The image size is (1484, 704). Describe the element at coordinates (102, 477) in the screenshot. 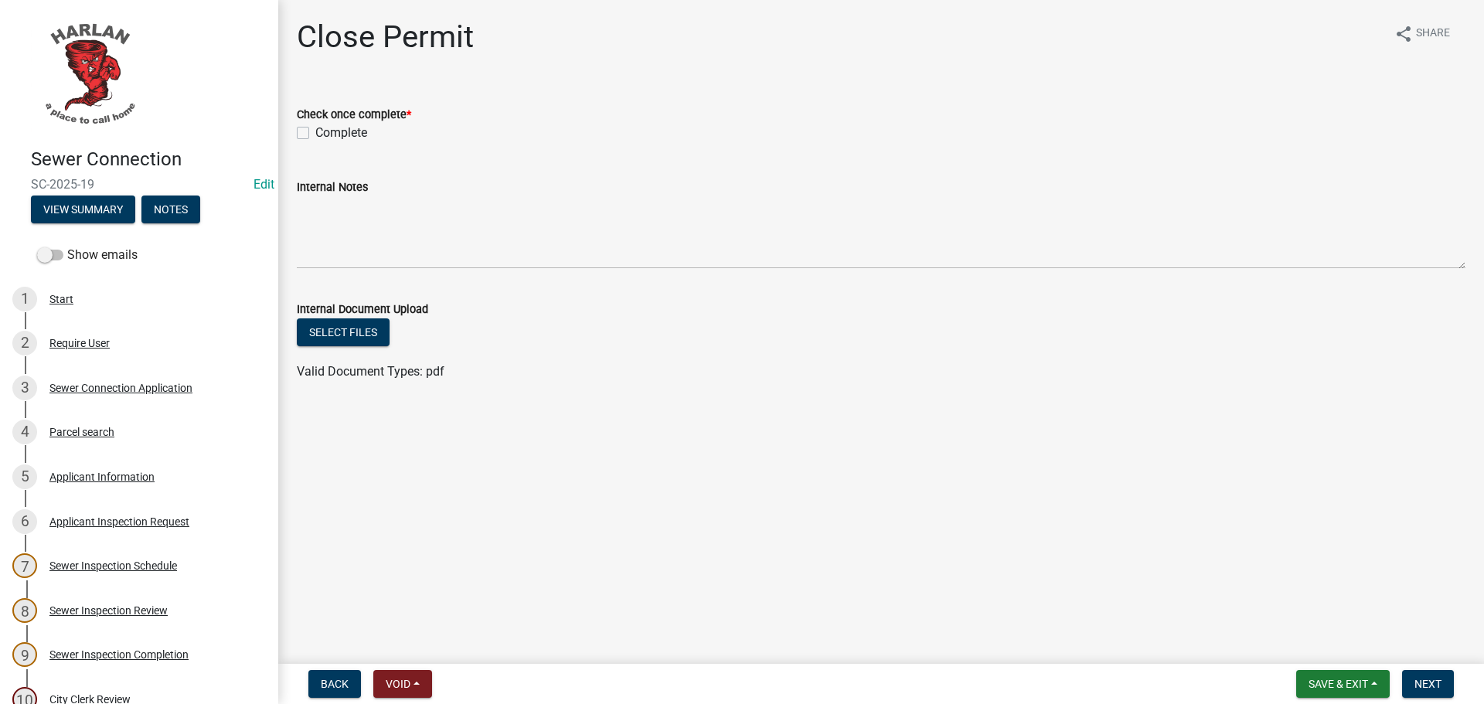

I see `div: Applicant Information` at that location.